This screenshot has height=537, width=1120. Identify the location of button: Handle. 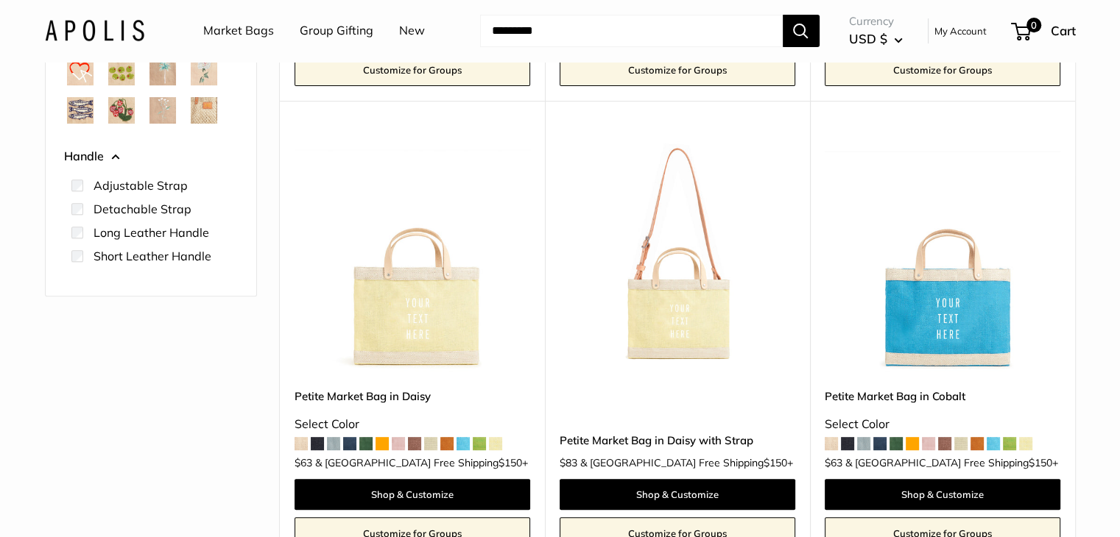
(151, 157).